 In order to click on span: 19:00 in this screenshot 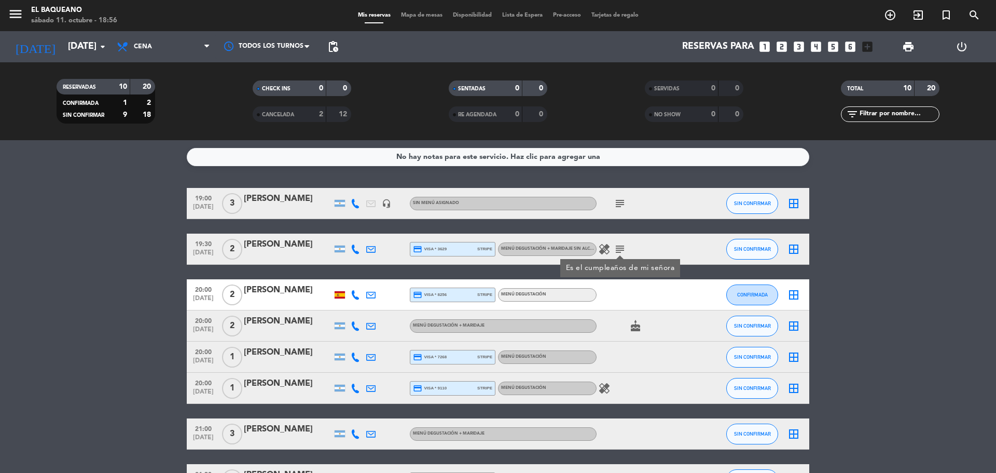, I will do `click(203, 197)`.